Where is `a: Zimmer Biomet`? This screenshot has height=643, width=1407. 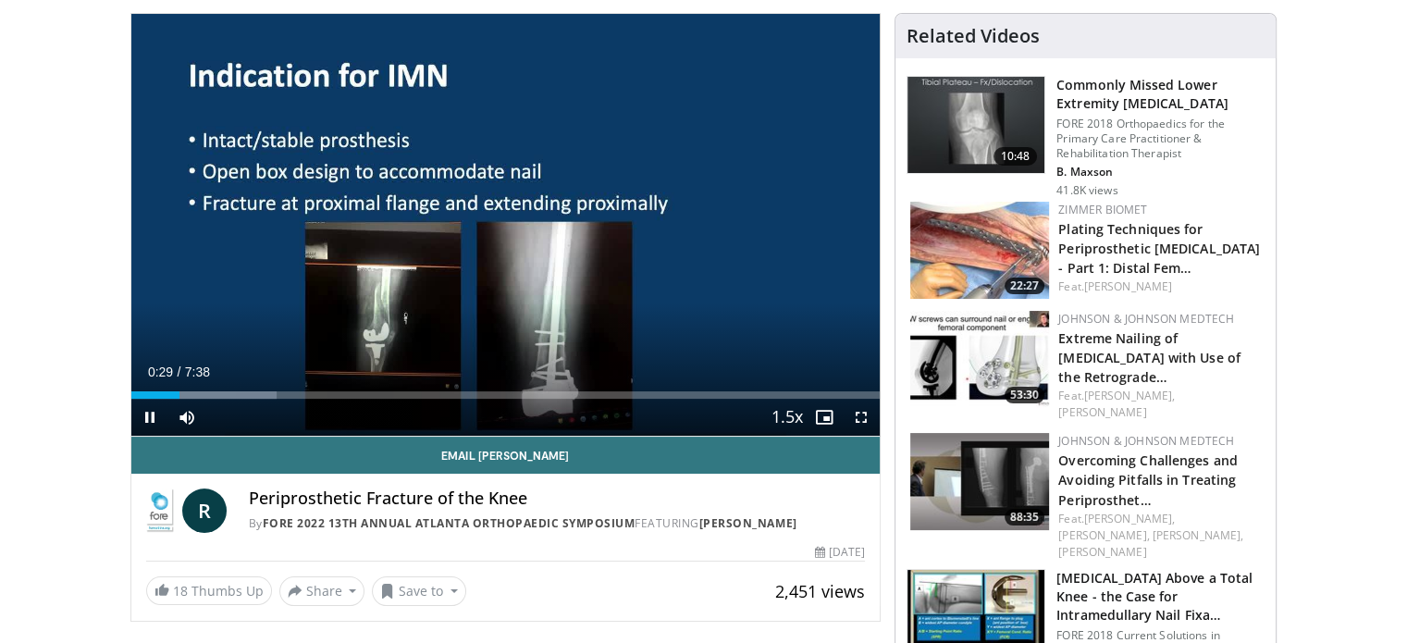
a: Zimmer Biomet is located at coordinates (1103, 209).